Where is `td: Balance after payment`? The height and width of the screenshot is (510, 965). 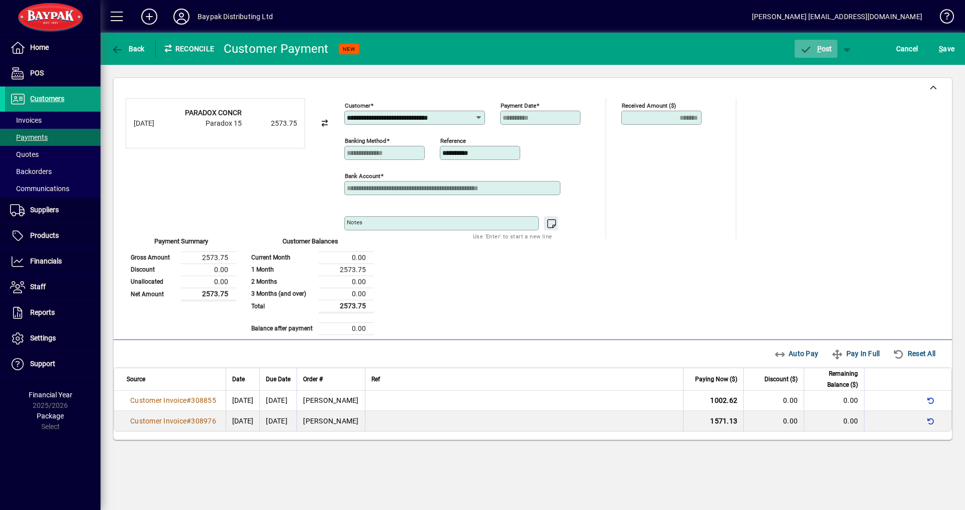 td: Balance after payment is located at coordinates (282, 328).